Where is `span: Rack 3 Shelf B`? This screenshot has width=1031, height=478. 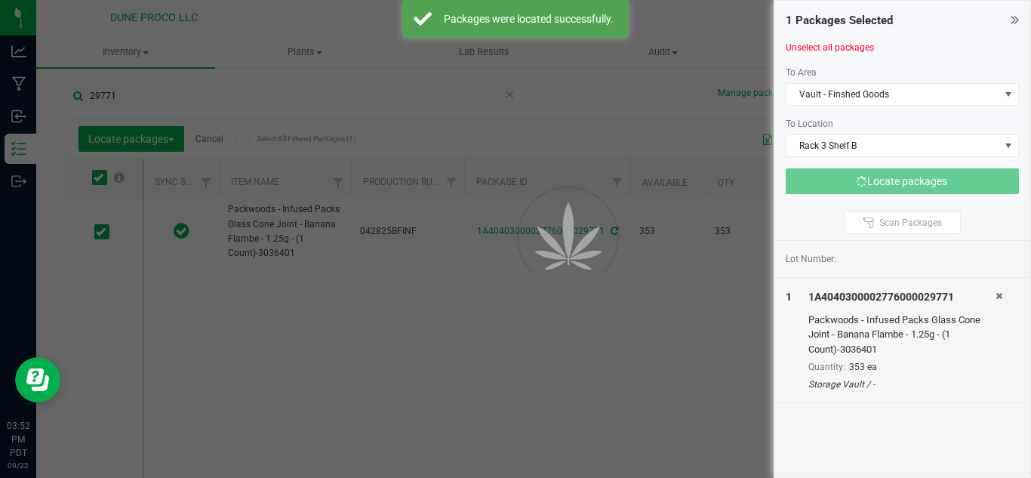 span: Rack 3 Shelf B is located at coordinates (893, 146).